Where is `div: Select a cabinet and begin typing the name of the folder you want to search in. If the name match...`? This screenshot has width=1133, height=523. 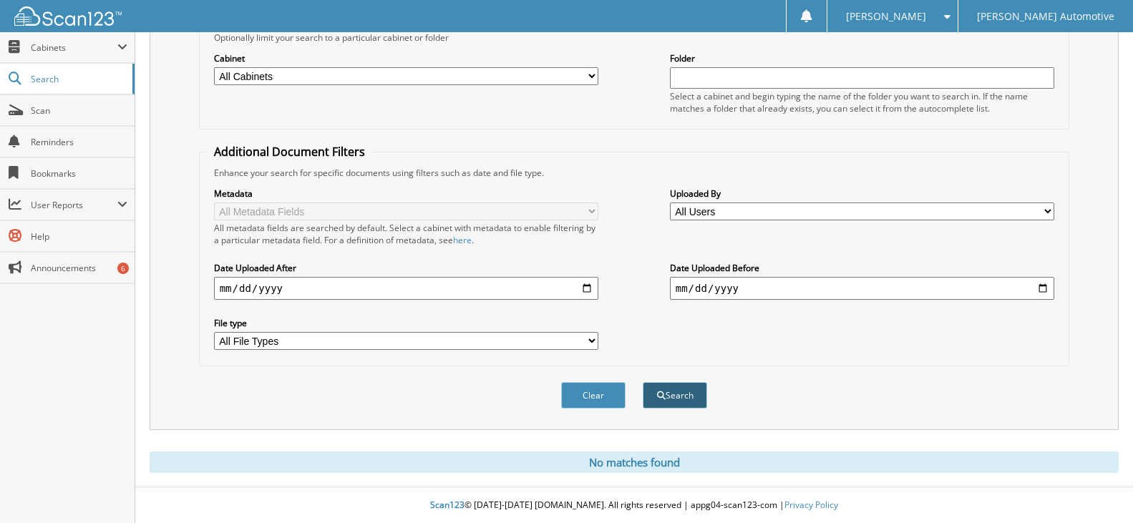
div: Select a cabinet and begin typing the name of the folder you want to search in. If the name match... is located at coordinates (863, 102).